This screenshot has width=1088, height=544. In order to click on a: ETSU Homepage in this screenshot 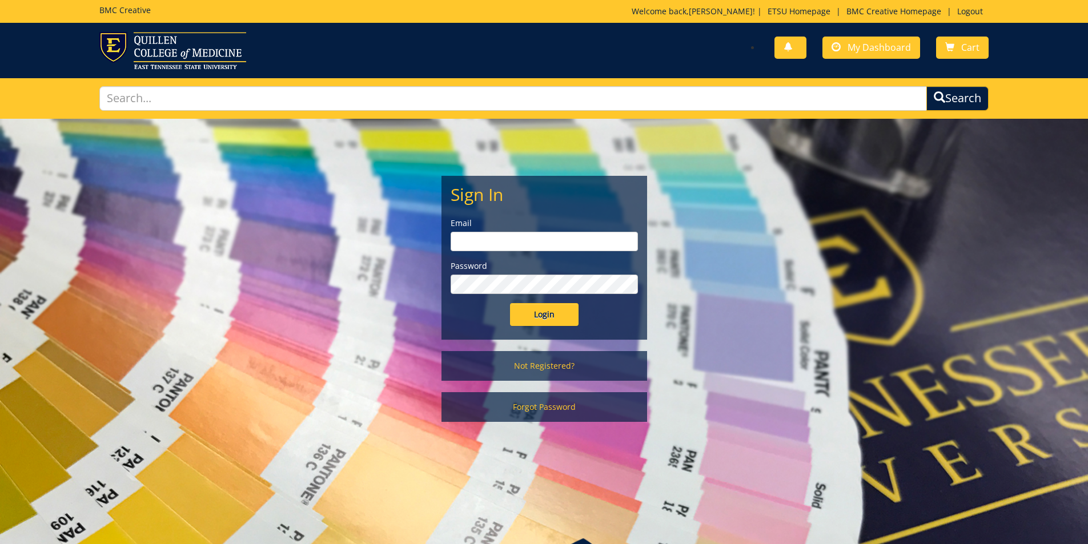, I will do `click(799, 11)`.